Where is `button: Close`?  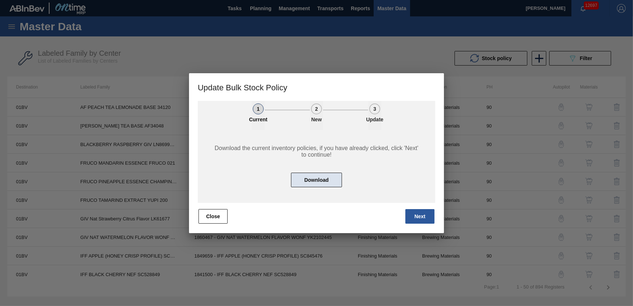 button: Close is located at coordinates (213, 216).